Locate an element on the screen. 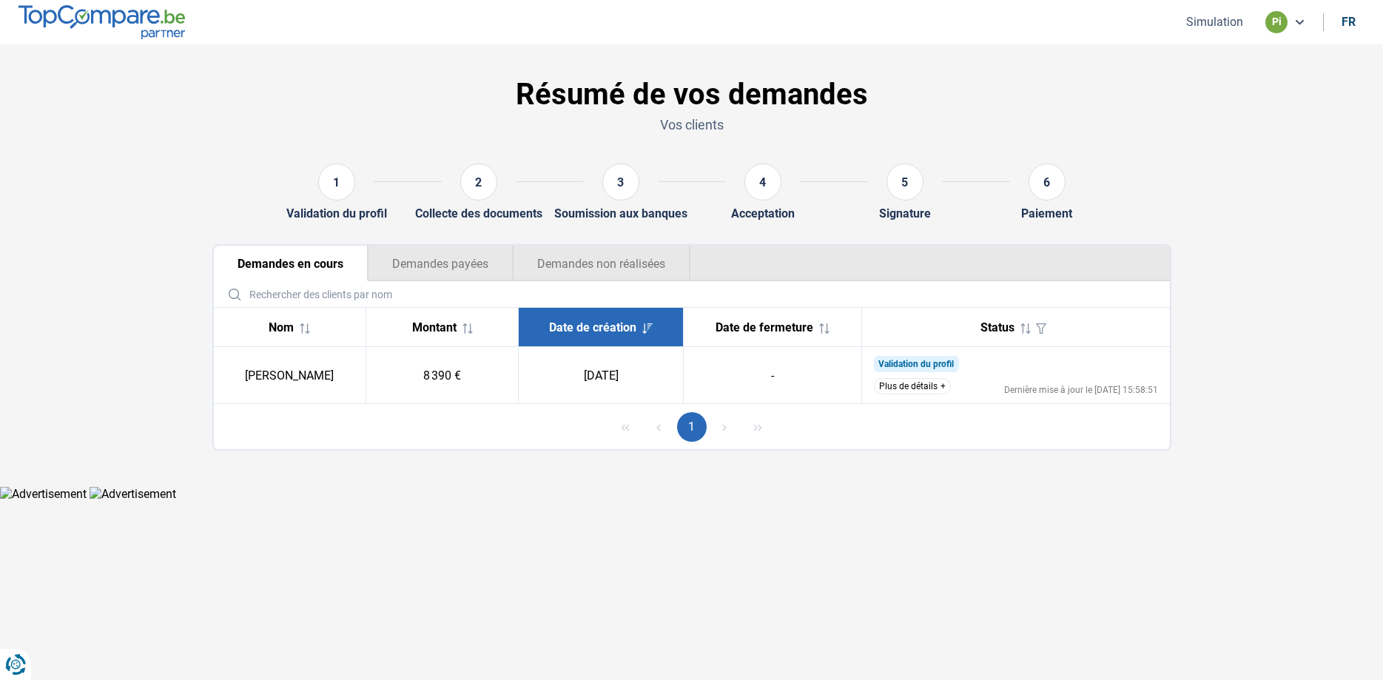  img: Advertisement is located at coordinates (132, 494).